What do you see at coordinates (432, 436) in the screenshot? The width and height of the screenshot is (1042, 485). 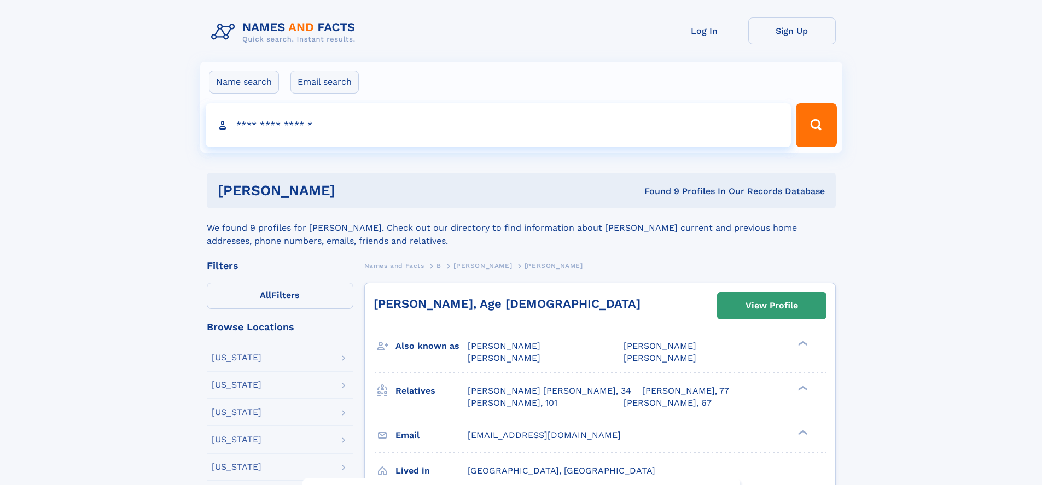 I see `h3: Email` at bounding box center [432, 436].